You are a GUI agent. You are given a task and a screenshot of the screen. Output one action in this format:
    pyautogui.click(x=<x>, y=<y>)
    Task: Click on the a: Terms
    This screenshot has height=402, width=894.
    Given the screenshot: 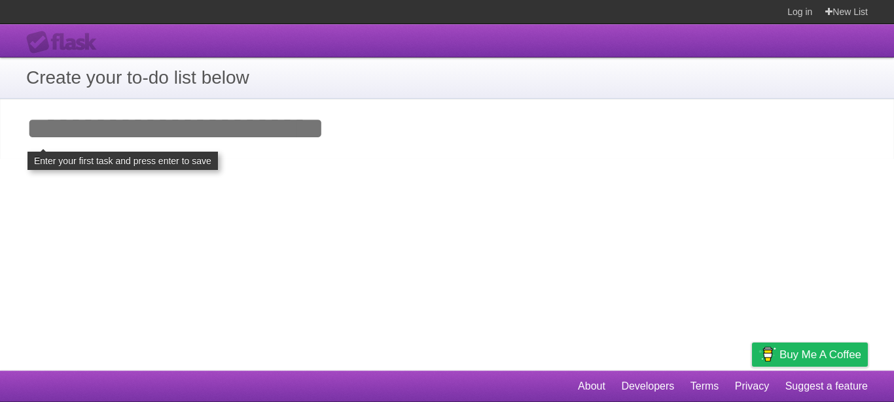 What is the action you would take?
    pyautogui.click(x=705, y=387)
    